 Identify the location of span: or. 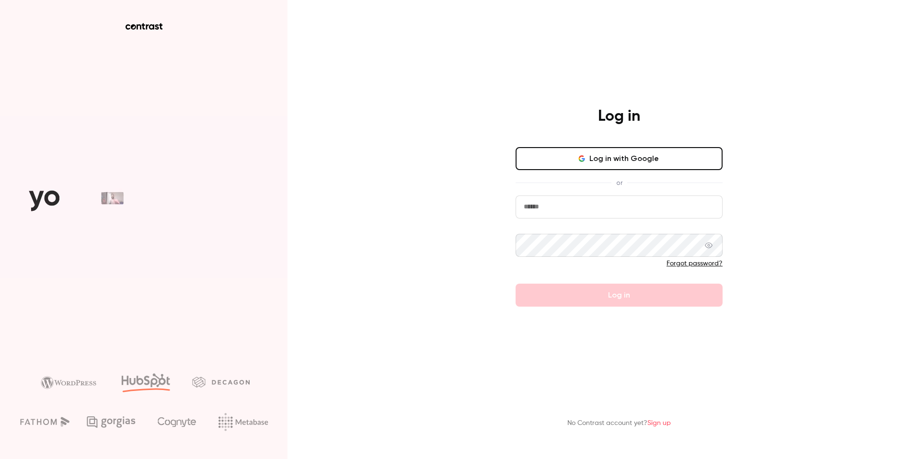
(619, 182).